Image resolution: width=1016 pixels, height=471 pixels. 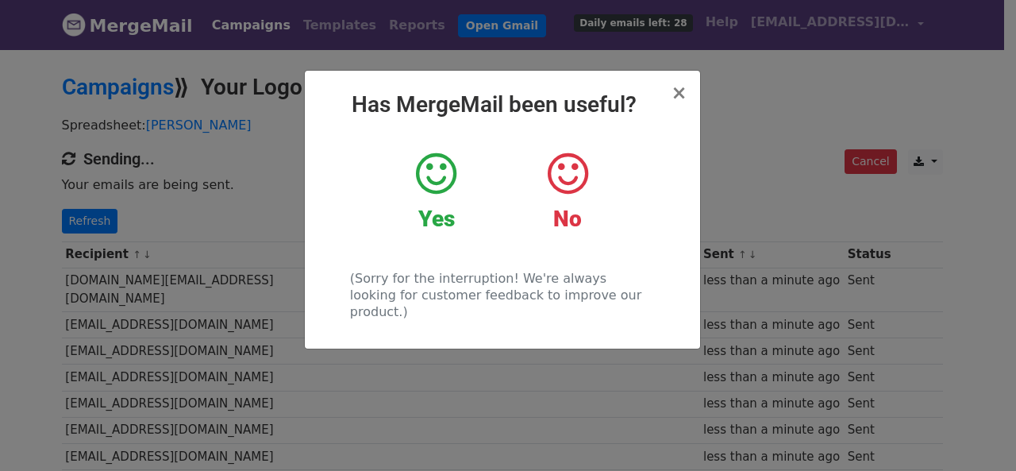 What do you see at coordinates (436, 218) in the screenshot?
I see `strong: Yes` at bounding box center [436, 218].